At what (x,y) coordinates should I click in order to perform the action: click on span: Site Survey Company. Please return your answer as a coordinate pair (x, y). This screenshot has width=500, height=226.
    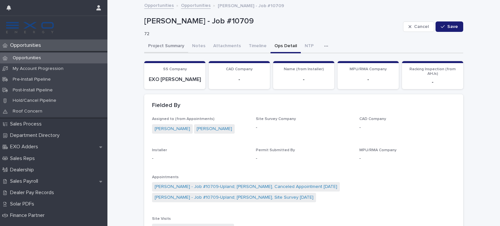
    Looking at the image, I should click on (276, 119).